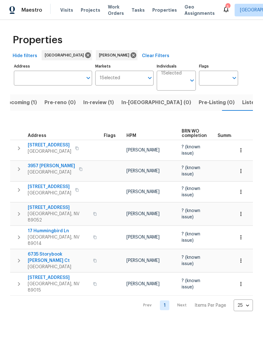 The height and width of the screenshot is (343, 263). What do you see at coordinates (243, 306) in the screenshot?
I see `div: 25` at bounding box center [243, 306].